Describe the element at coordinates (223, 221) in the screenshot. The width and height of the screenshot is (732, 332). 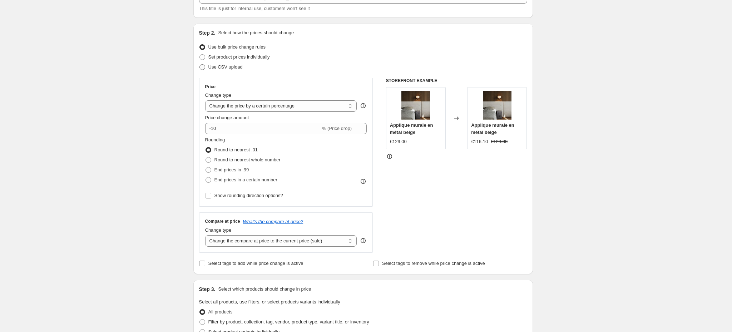
I see `h3: Compare at price` at that location.